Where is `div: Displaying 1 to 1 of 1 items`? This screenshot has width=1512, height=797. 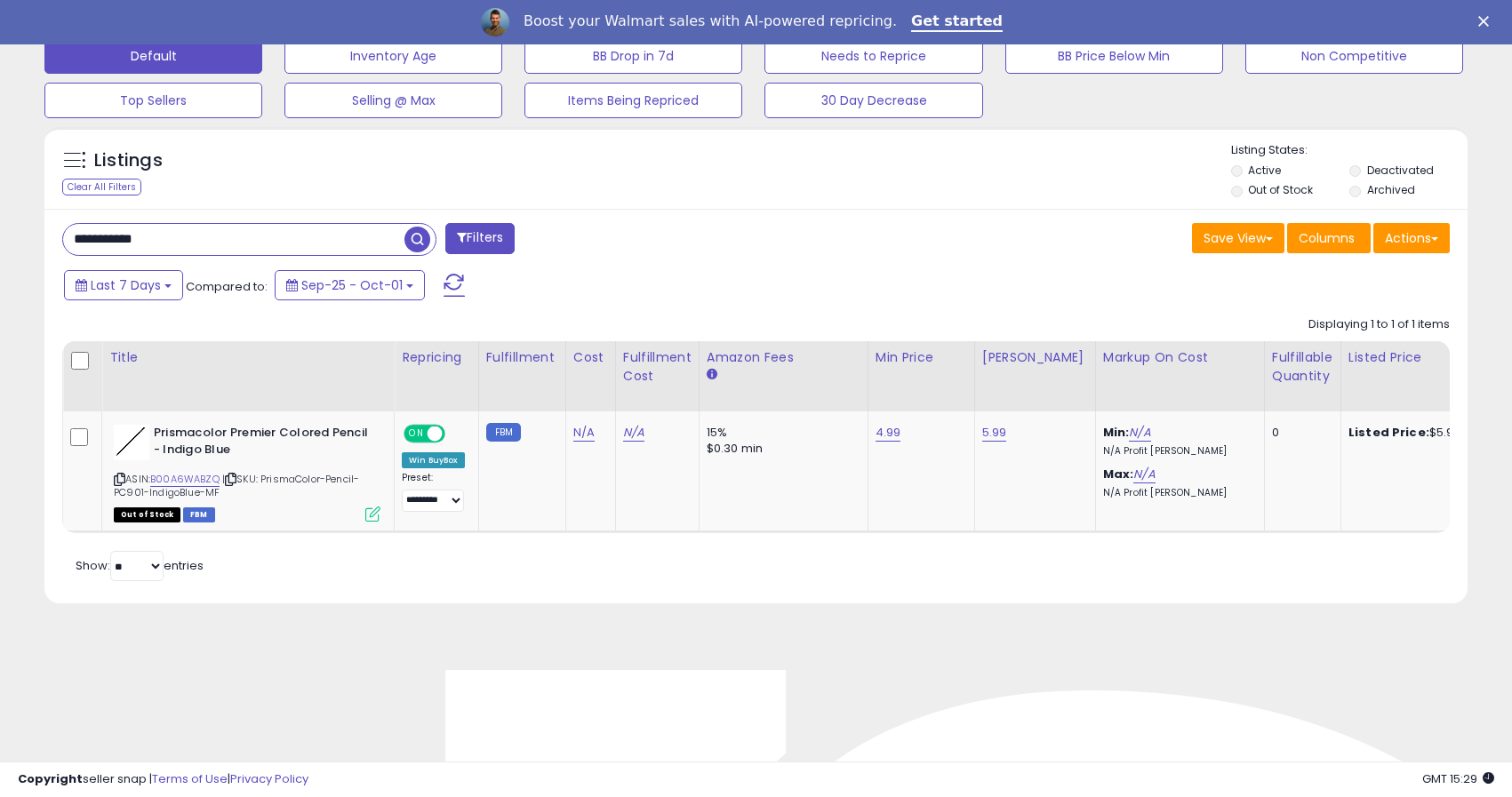
div: Displaying 1 to 1 of 1 items is located at coordinates (1379, 324).